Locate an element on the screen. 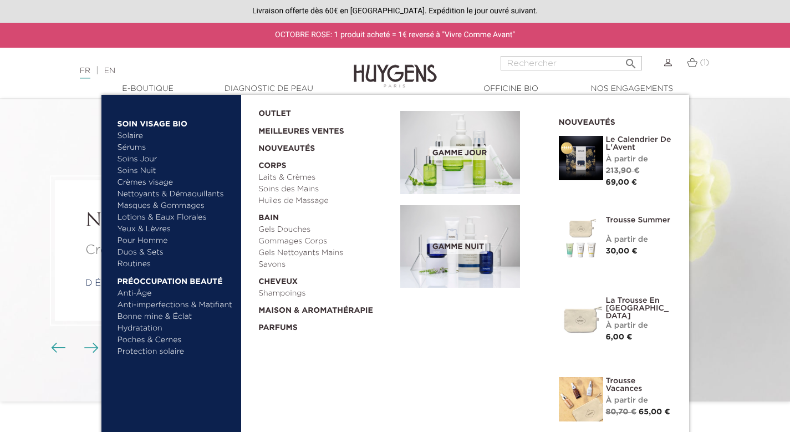 The height and width of the screenshot is (432, 790). img: La Trousse en Coton is located at coordinates (581, 319).